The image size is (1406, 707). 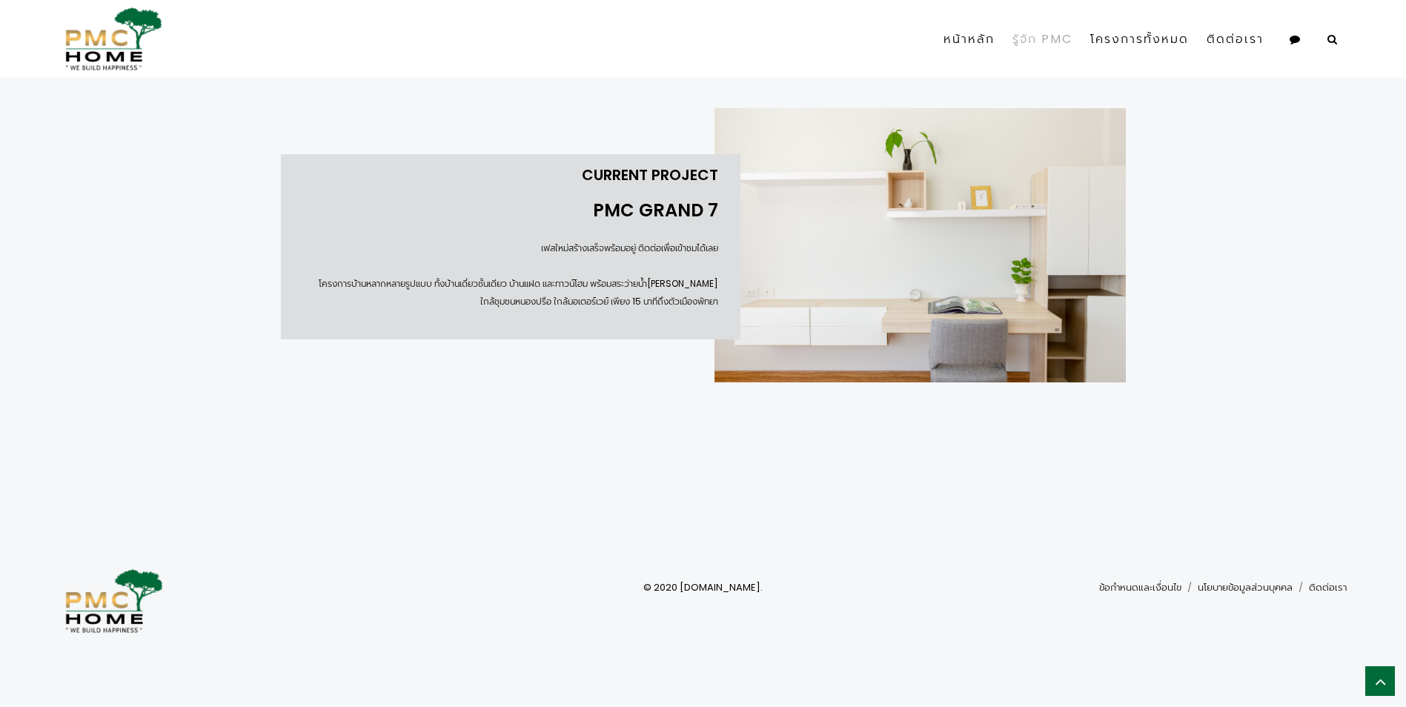 I want to click on a: โครงการทั้งหมด, so click(x=1139, y=39).